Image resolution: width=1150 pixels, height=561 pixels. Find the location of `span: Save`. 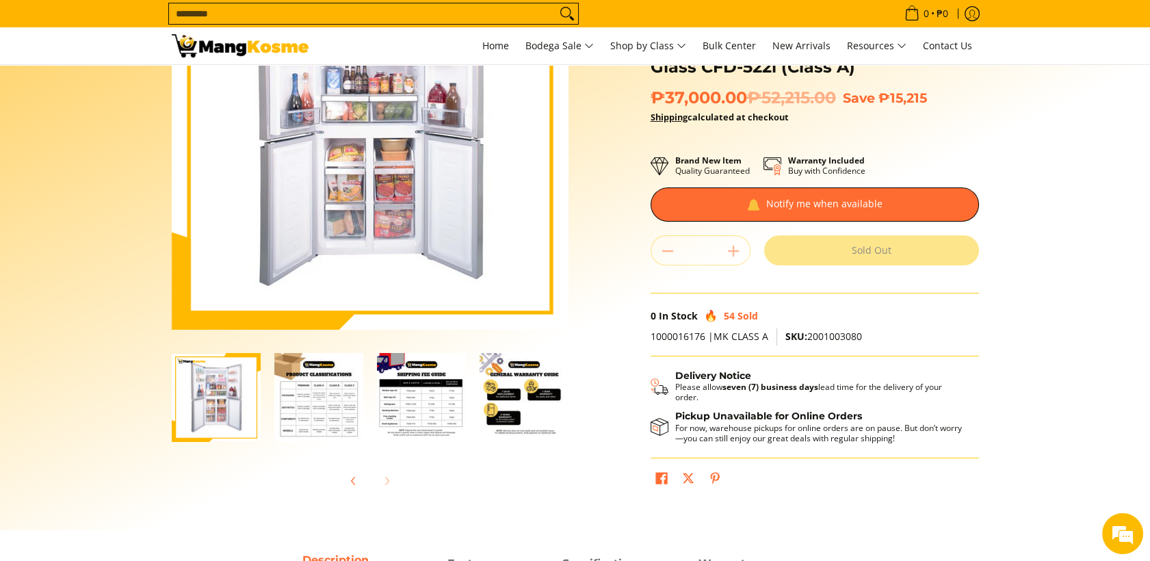

span: Save is located at coordinates (859, 98).